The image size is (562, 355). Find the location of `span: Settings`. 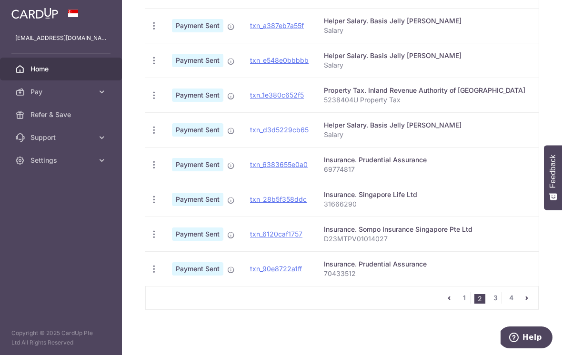

span: Settings is located at coordinates (62, 160).